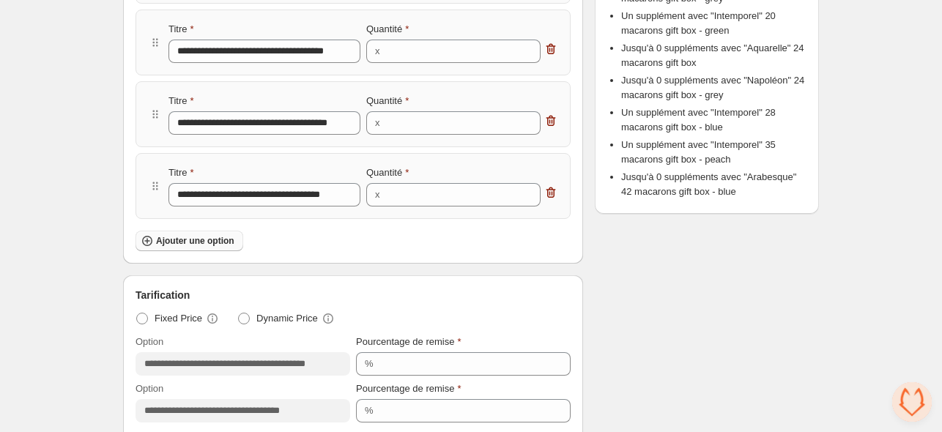 The image size is (942, 432). I want to click on span: Tarification, so click(163, 295).